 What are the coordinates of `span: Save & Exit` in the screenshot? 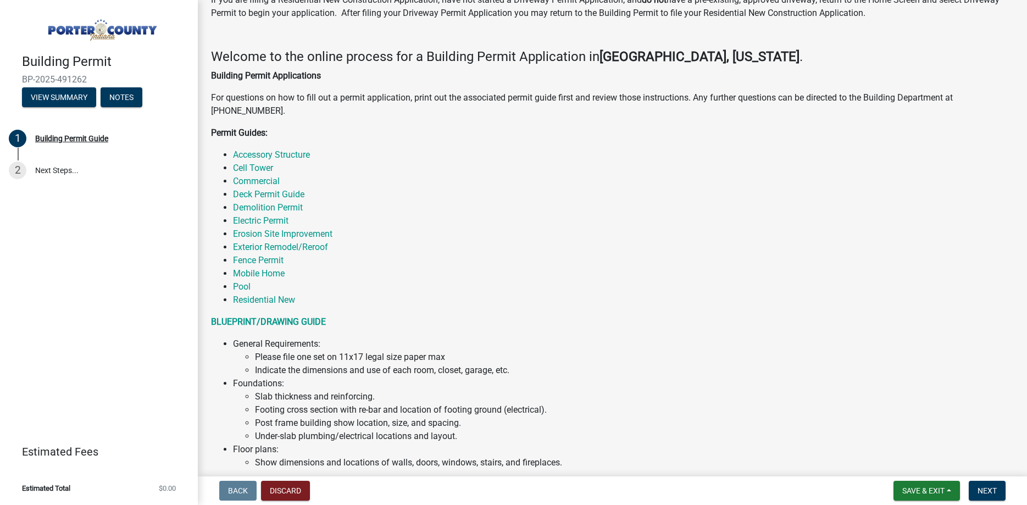 It's located at (923, 491).